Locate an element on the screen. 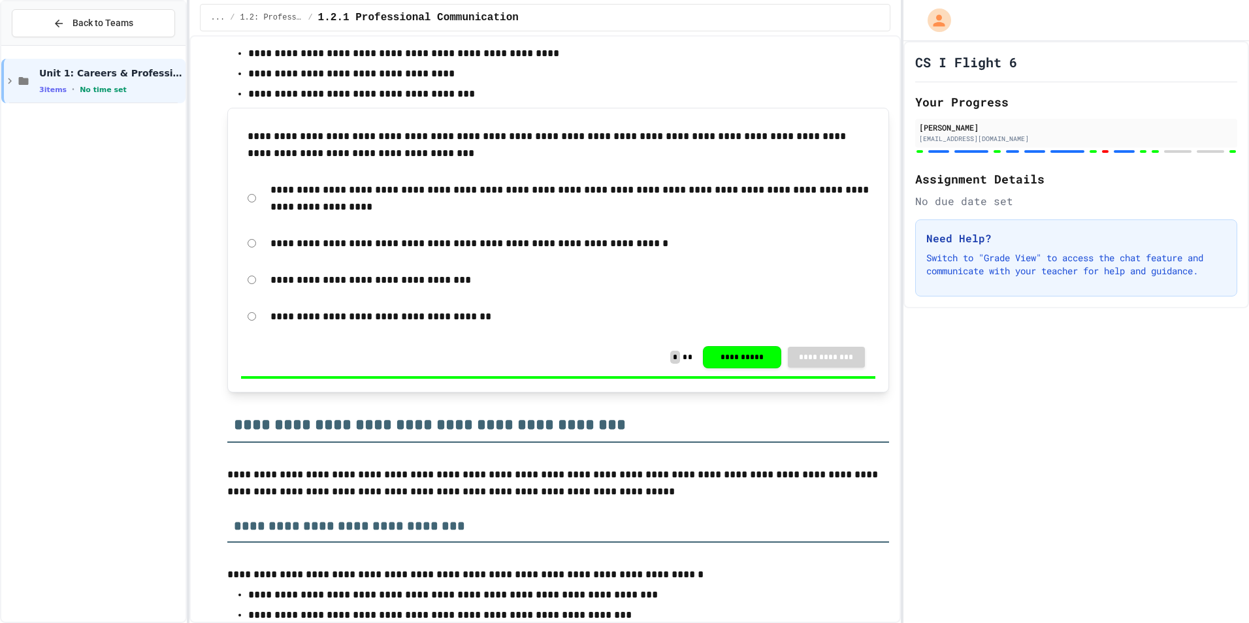 This screenshot has height=623, width=1249. h1: CS I Flight 6 is located at coordinates (966, 62).